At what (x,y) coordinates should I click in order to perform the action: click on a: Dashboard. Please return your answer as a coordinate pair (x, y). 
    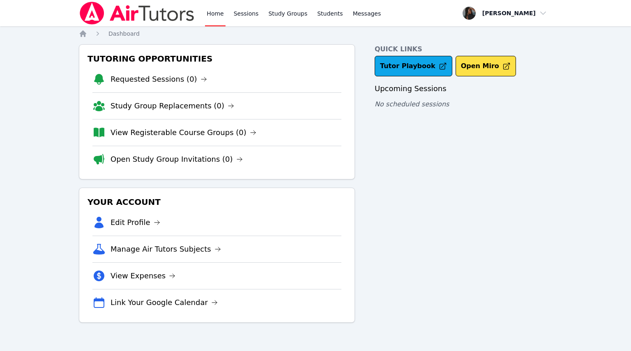
    Looking at the image, I should click on (124, 34).